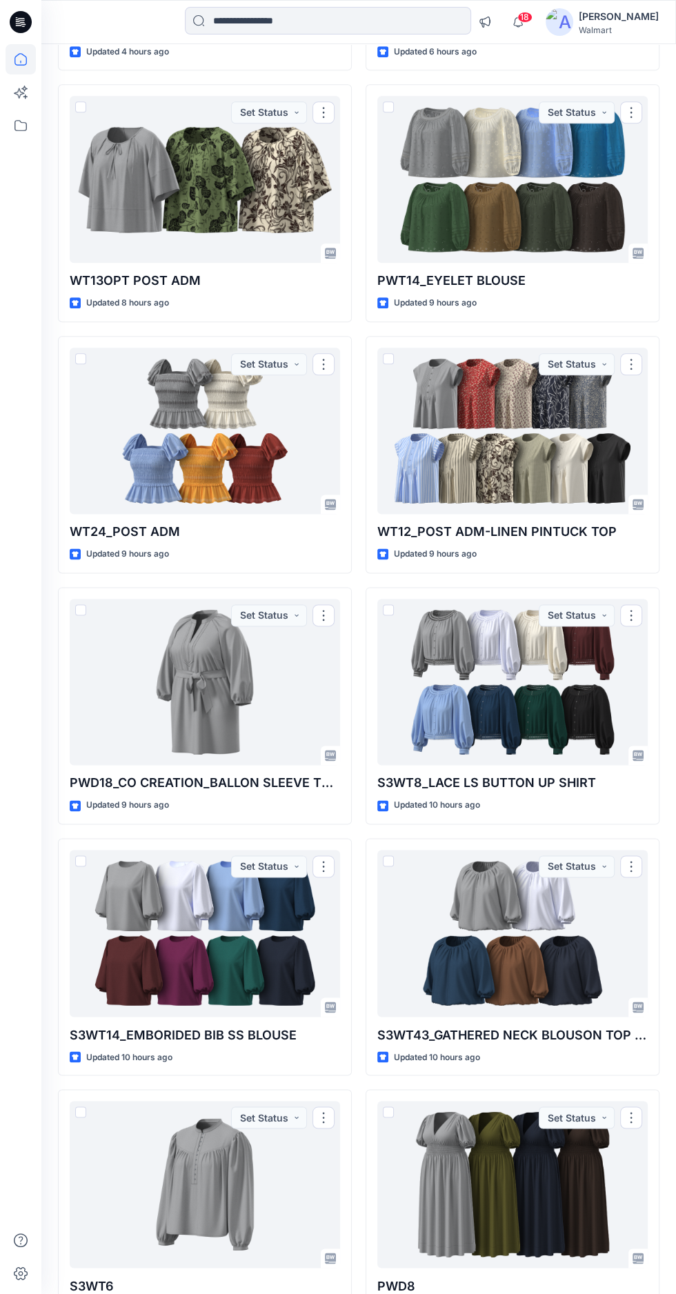 The image size is (676, 1294). What do you see at coordinates (513, 1184) in the screenshot?
I see `a: PWD8` at bounding box center [513, 1184].